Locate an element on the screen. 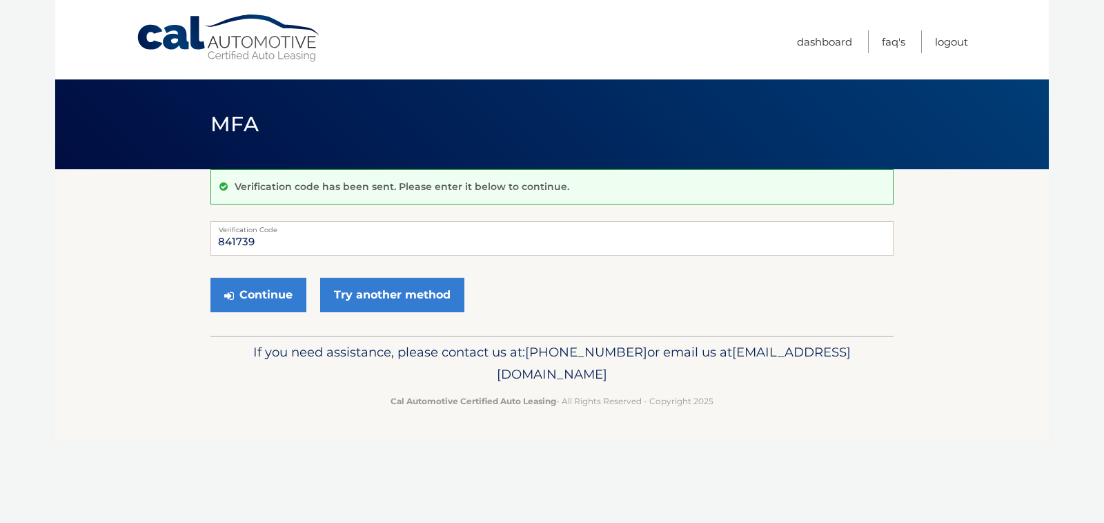  p: If you need assistance, please contact us at: or email us at is located at coordinates (552, 363).